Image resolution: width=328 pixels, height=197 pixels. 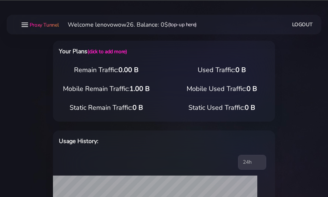 What do you see at coordinates (140, 89) in the screenshot?
I see `span: 1.00 B` at bounding box center [140, 89].